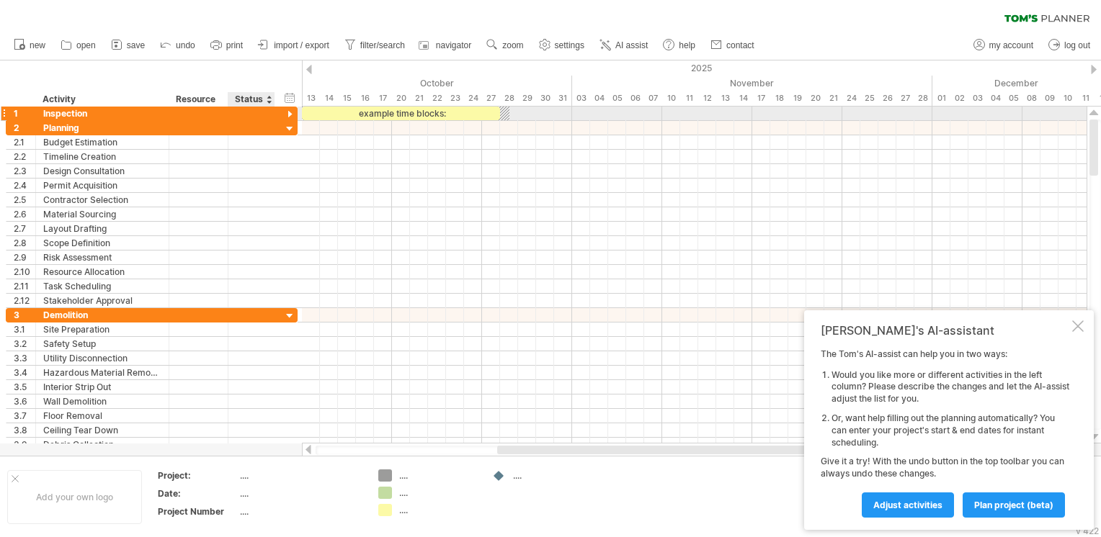 The height and width of the screenshot is (537, 1101). I want to click on div: 2.5, so click(24, 200).